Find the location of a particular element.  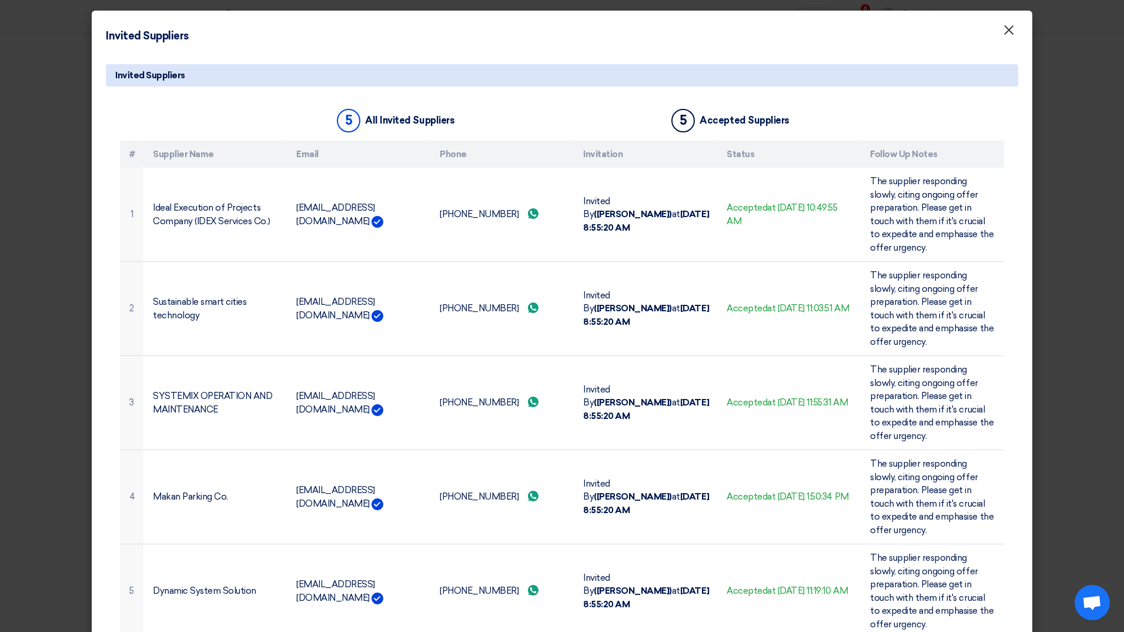

td: 3 is located at coordinates (132, 403).